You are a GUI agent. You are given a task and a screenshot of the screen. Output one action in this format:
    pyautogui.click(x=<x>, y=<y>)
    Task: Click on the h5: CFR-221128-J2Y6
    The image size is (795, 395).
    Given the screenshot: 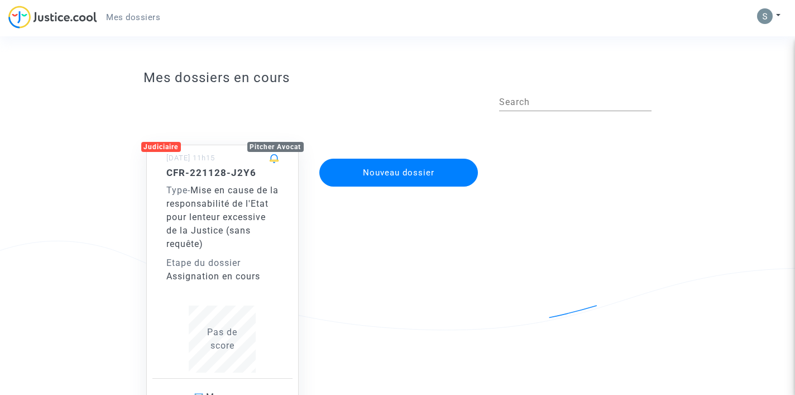 What is the action you would take?
    pyautogui.click(x=223, y=172)
    